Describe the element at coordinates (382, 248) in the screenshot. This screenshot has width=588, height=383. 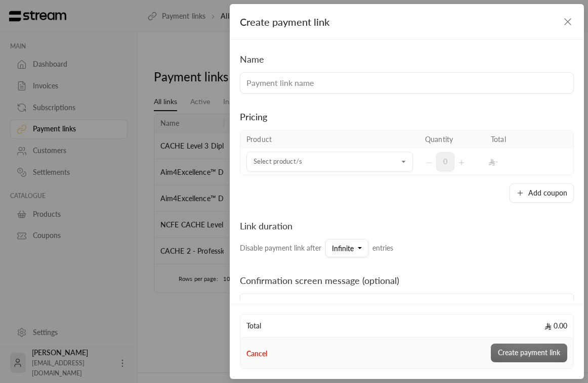
I see `span: entries` at that location.